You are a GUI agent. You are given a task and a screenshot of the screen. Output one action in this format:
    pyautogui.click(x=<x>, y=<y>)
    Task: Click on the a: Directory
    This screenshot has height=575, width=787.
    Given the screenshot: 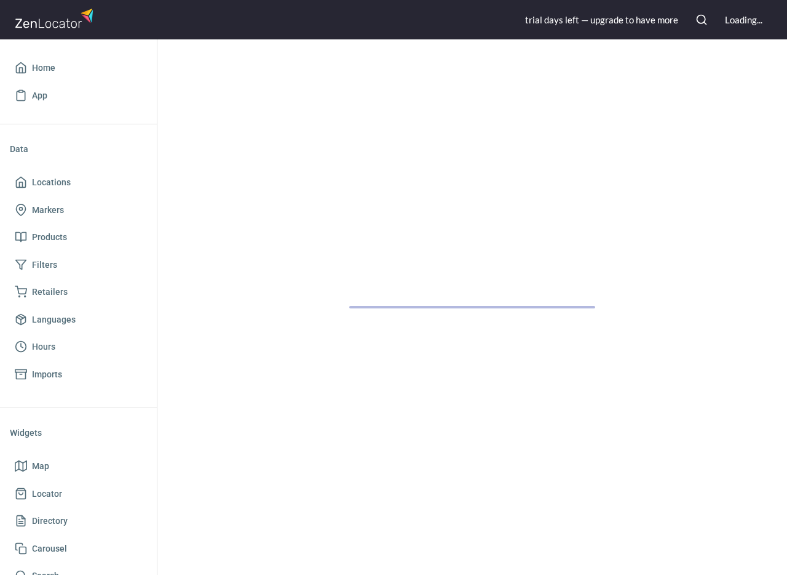 What is the action you would take?
    pyautogui.click(x=78, y=520)
    